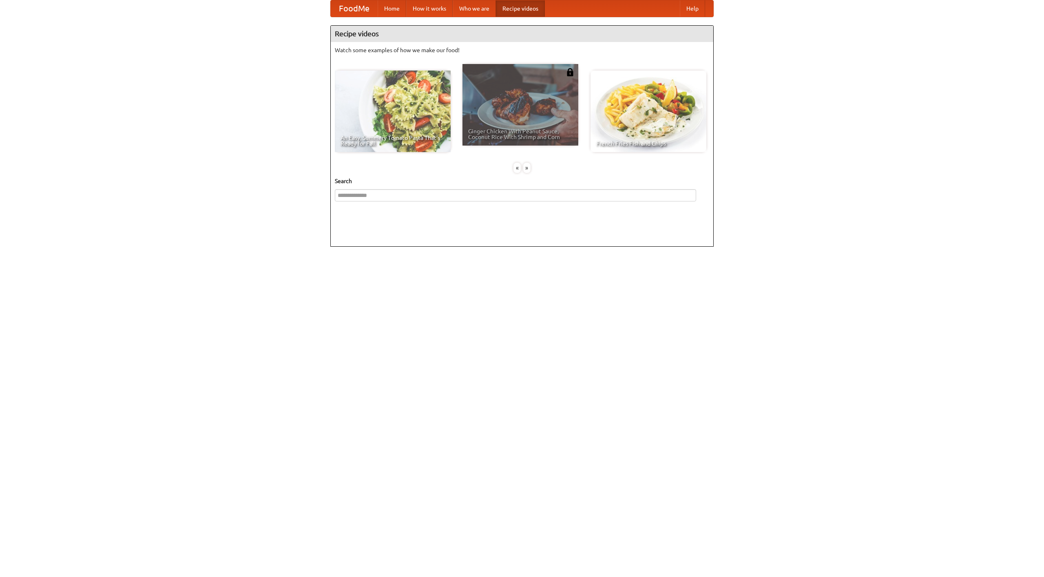 The height and width of the screenshot is (577, 1044). Describe the element at coordinates (393, 141) in the screenshot. I see `span: An Easy, Summery Tomato Pasta That's Ready for Fall` at that location.